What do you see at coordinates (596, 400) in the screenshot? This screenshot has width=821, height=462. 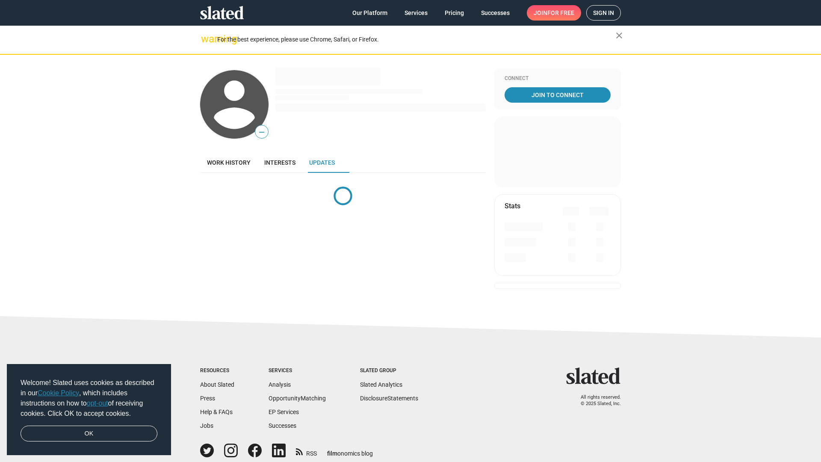 I see `p: All rights reserved. © 2025 Slated, Inc.` at bounding box center [596, 400].